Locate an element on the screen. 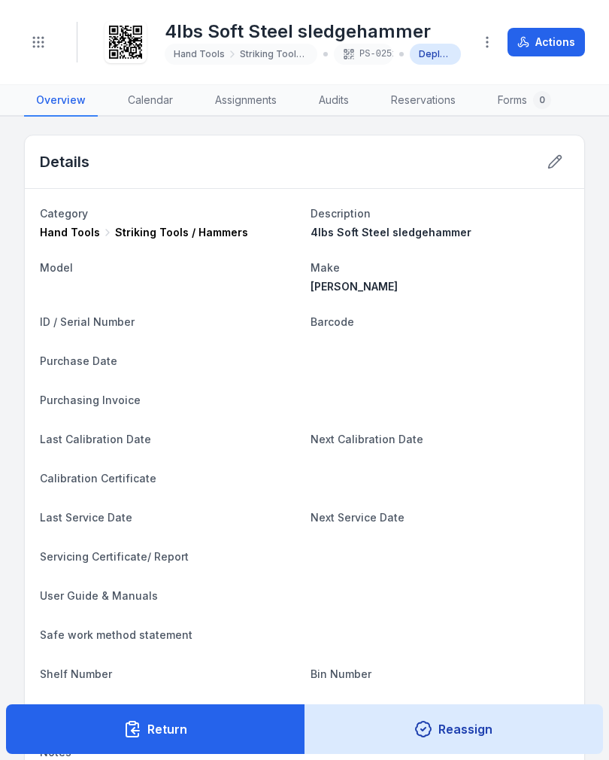 The height and width of the screenshot is (760, 609). span: Last Service Date is located at coordinates (86, 517).